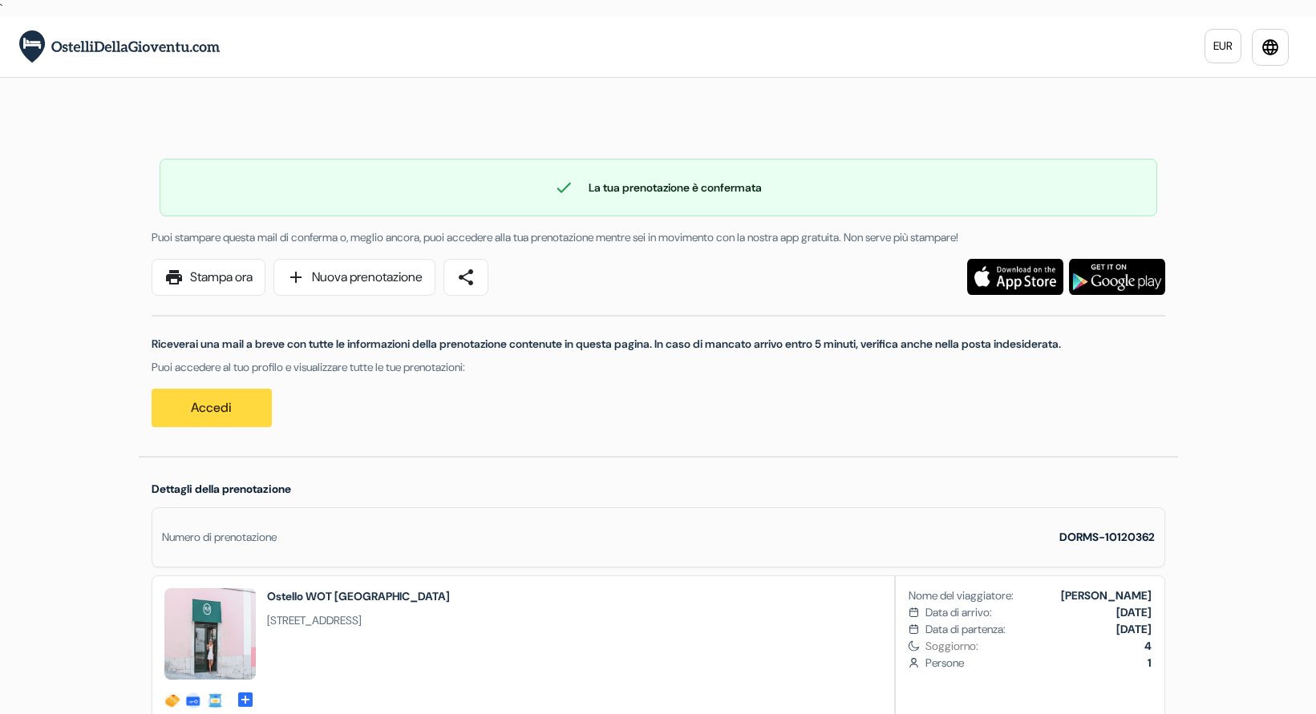 The image size is (1316, 714). What do you see at coordinates (1147, 646) in the screenshot?
I see `b: 4` at bounding box center [1147, 646].